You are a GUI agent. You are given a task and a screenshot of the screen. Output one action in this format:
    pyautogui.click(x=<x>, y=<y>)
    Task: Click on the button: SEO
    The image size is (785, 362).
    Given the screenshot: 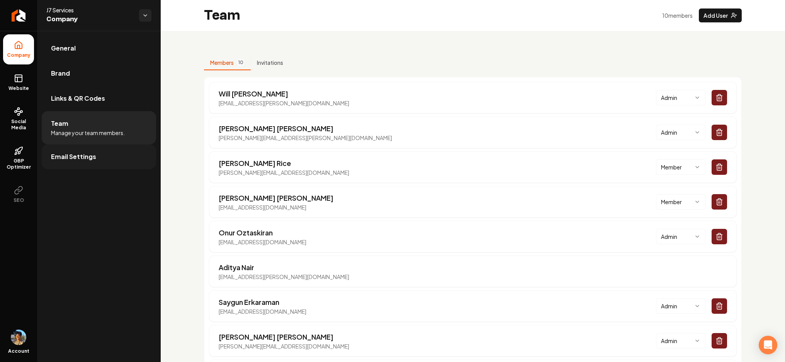 What is the action you would take?
    pyautogui.click(x=19, y=195)
    